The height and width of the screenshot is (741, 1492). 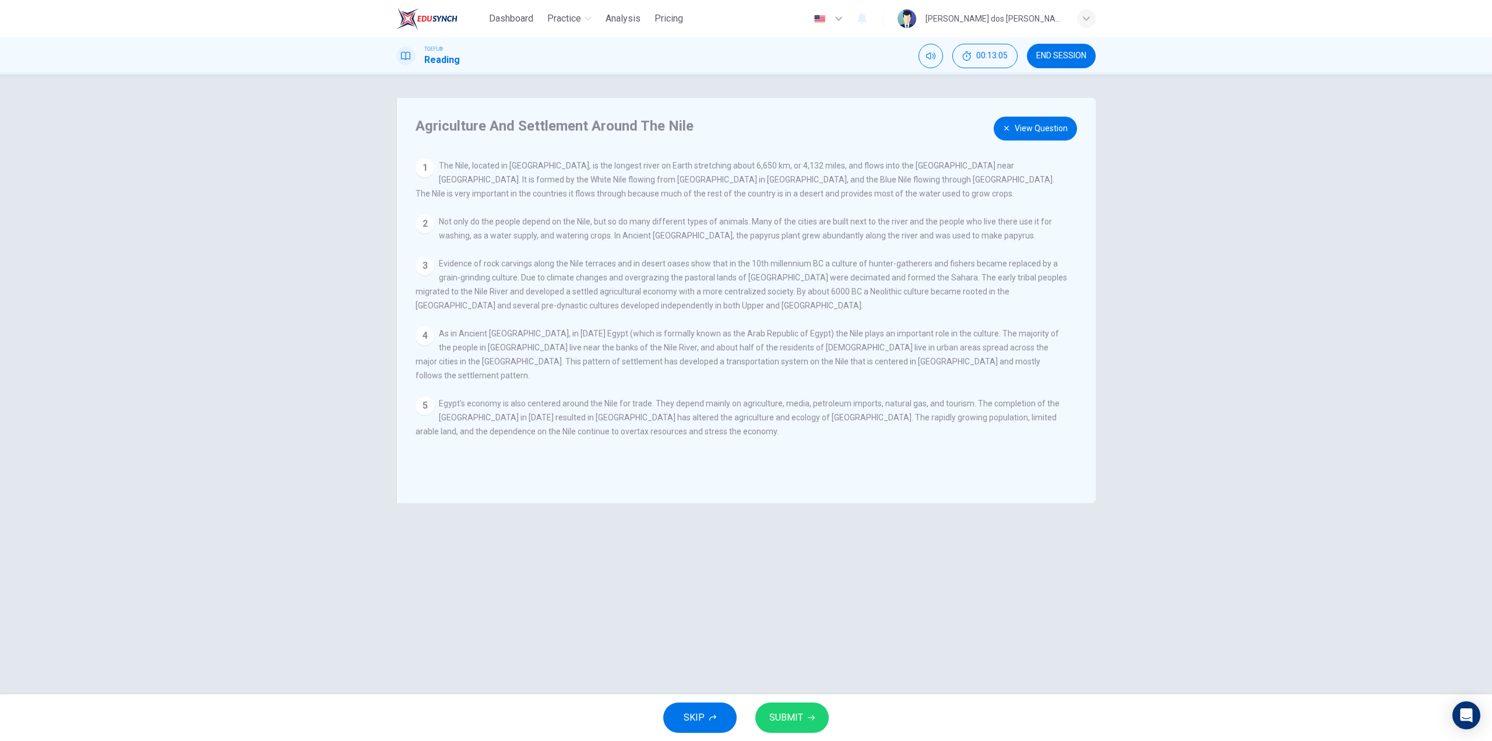 I want to click on div: Hide, so click(x=985, y=56).